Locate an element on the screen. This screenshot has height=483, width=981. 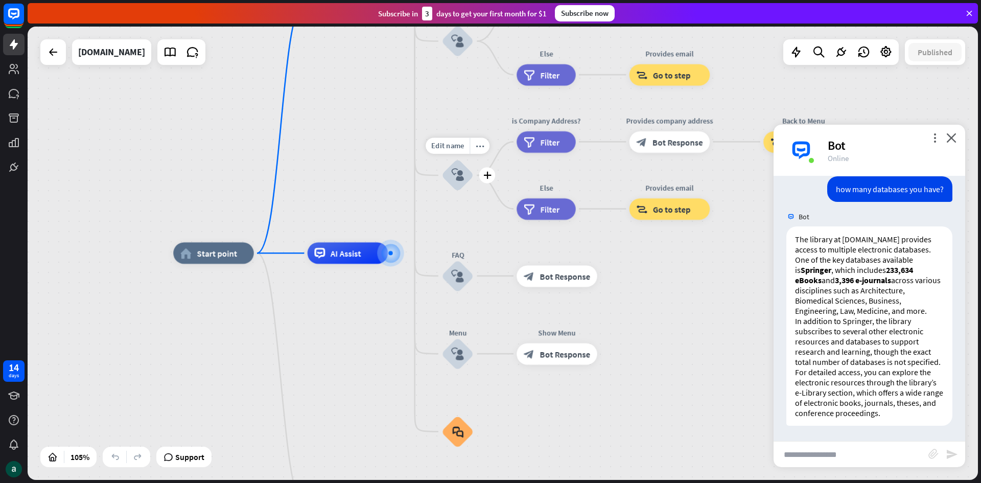
i: more_vert is located at coordinates (935, 137).